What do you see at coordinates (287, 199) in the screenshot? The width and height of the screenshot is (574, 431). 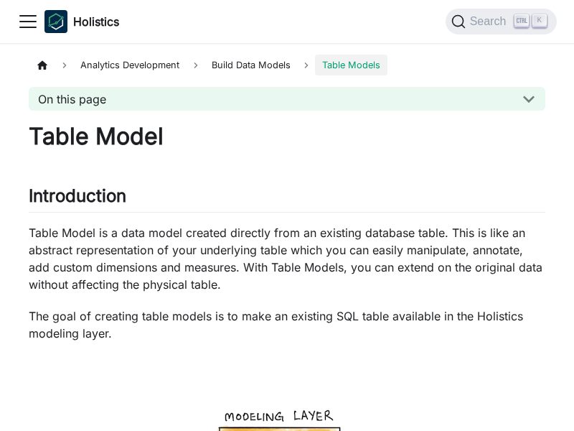 I see `h2: Introduction` at bounding box center [287, 199].